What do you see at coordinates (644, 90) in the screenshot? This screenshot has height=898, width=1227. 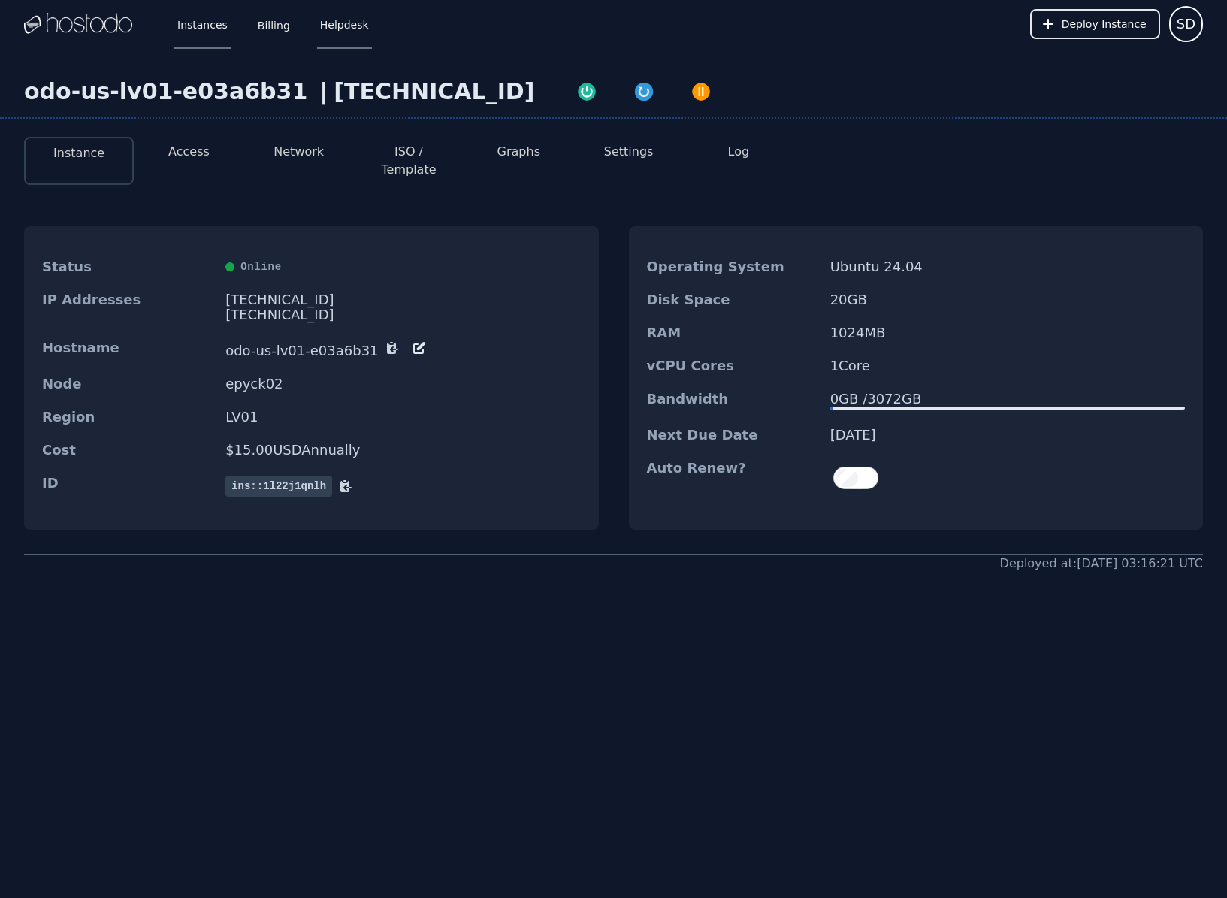 I see `button: Restart` at bounding box center [644, 90].